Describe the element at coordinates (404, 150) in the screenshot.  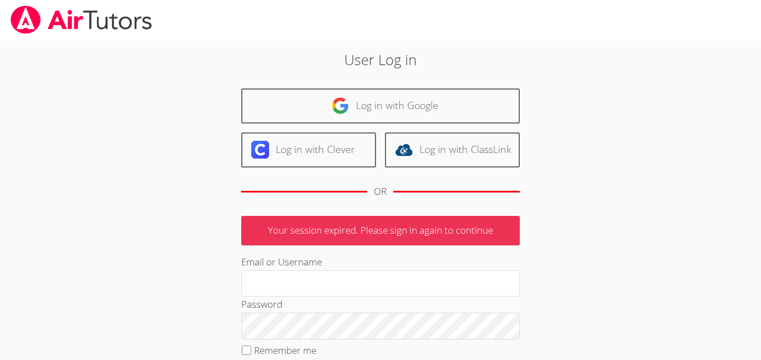
I see `img: classlink-logo-d6bb404cc1216ec64c9a2012d9dc4662098be43eaf13dc465df04b49fa7ab582.svg` at that location.